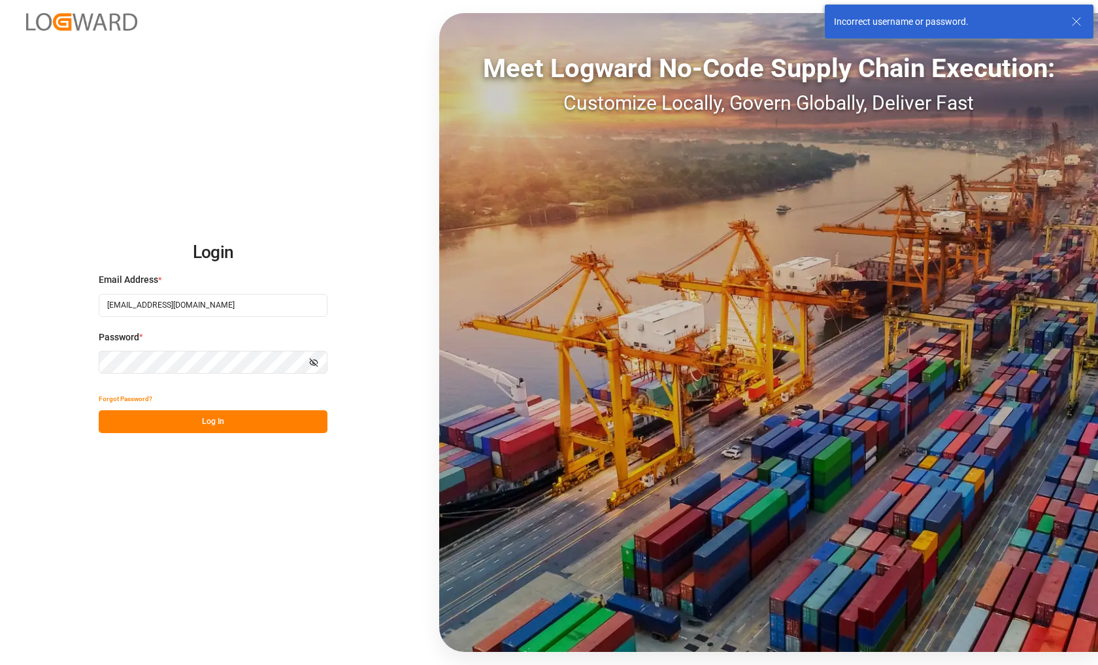  I want to click on span: Password, so click(119, 337).